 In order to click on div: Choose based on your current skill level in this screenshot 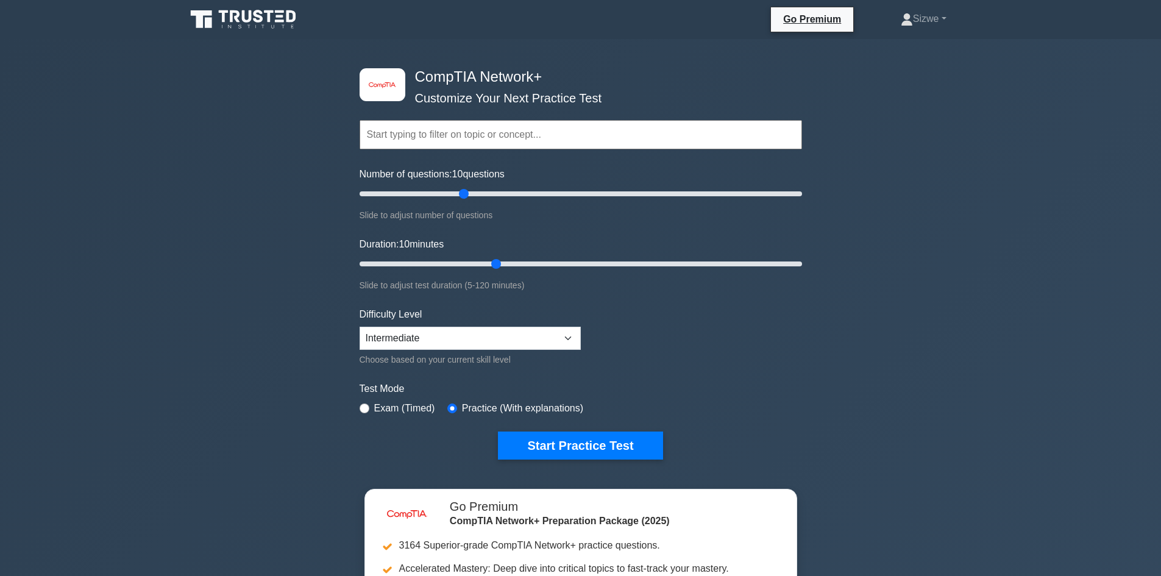, I will do `click(470, 360)`.